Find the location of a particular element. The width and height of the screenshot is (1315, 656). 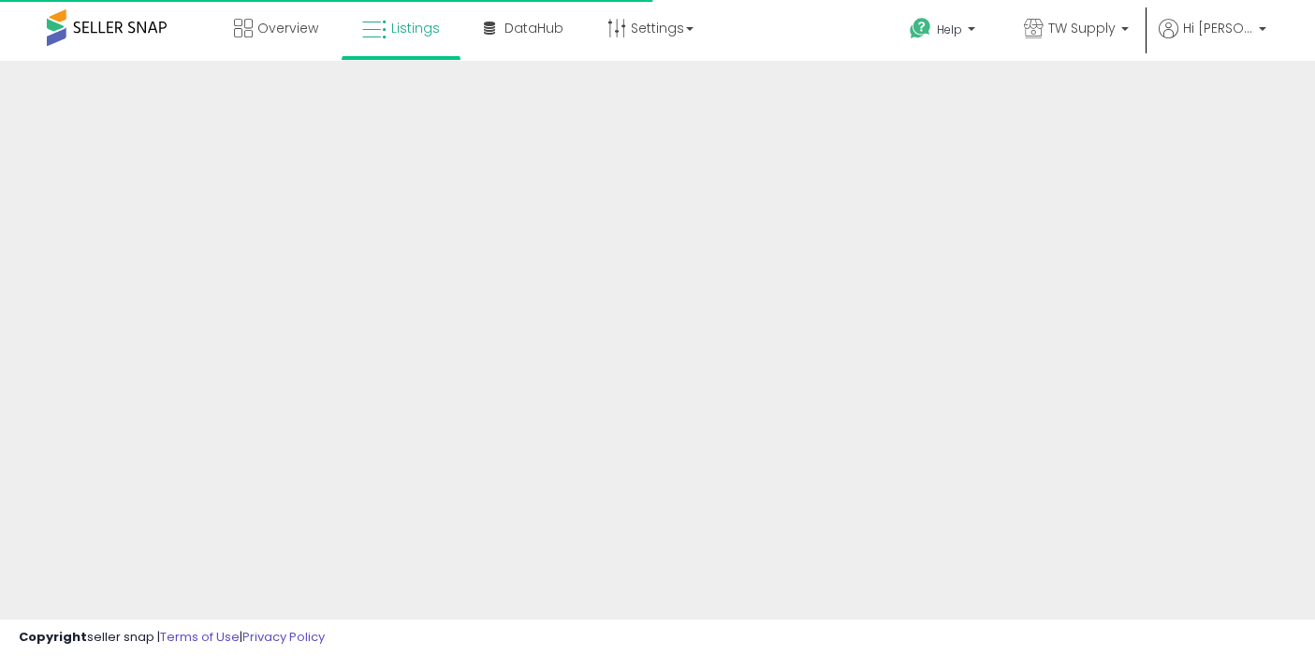

div: seller snap | | is located at coordinates (171, 638).